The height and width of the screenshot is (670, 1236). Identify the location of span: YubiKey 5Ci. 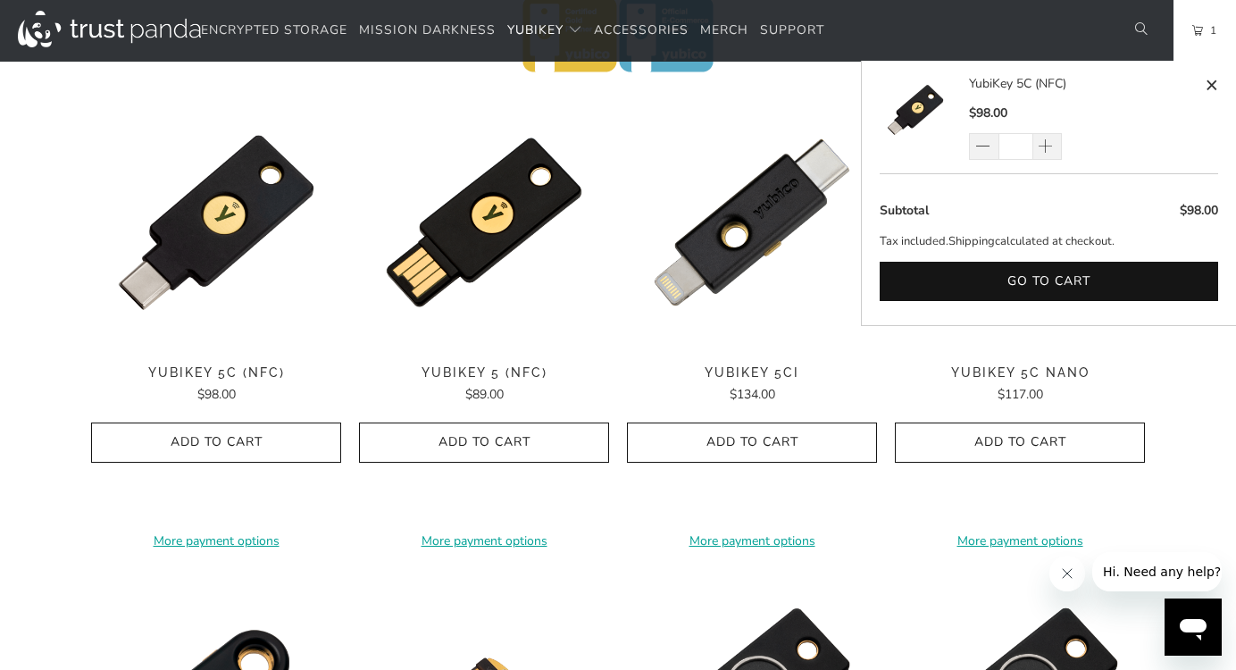
(752, 372).